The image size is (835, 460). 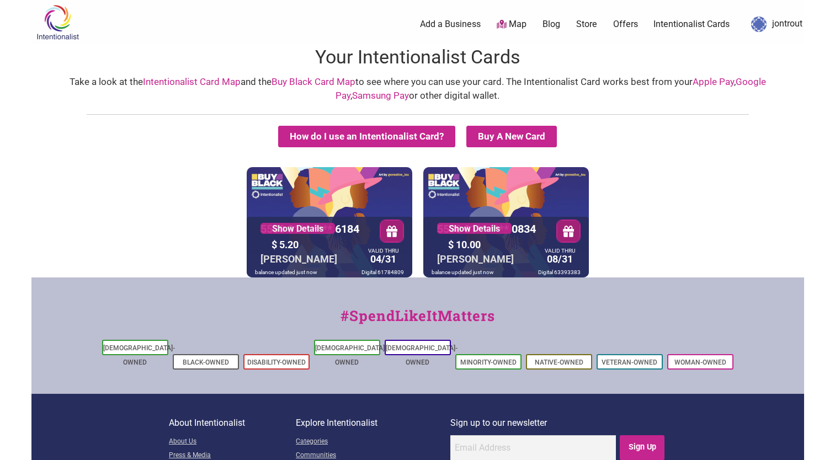 What do you see at coordinates (373, 423) in the screenshot?
I see `p: Explore Intentionalist` at bounding box center [373, 423].